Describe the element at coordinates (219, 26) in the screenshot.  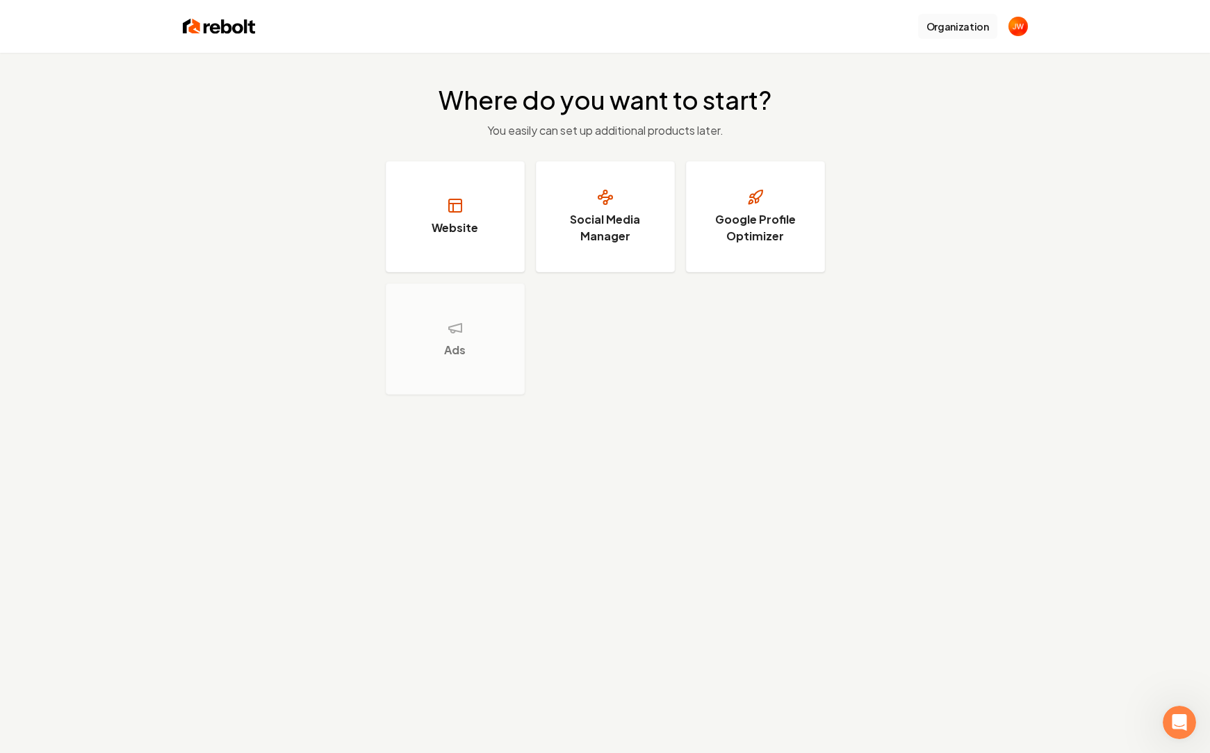
I see `img: Rebolt Logo` at that location.